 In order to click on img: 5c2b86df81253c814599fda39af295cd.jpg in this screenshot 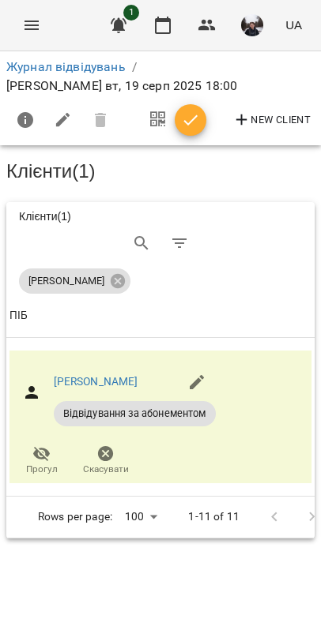, I will do `click(252, 25)`.